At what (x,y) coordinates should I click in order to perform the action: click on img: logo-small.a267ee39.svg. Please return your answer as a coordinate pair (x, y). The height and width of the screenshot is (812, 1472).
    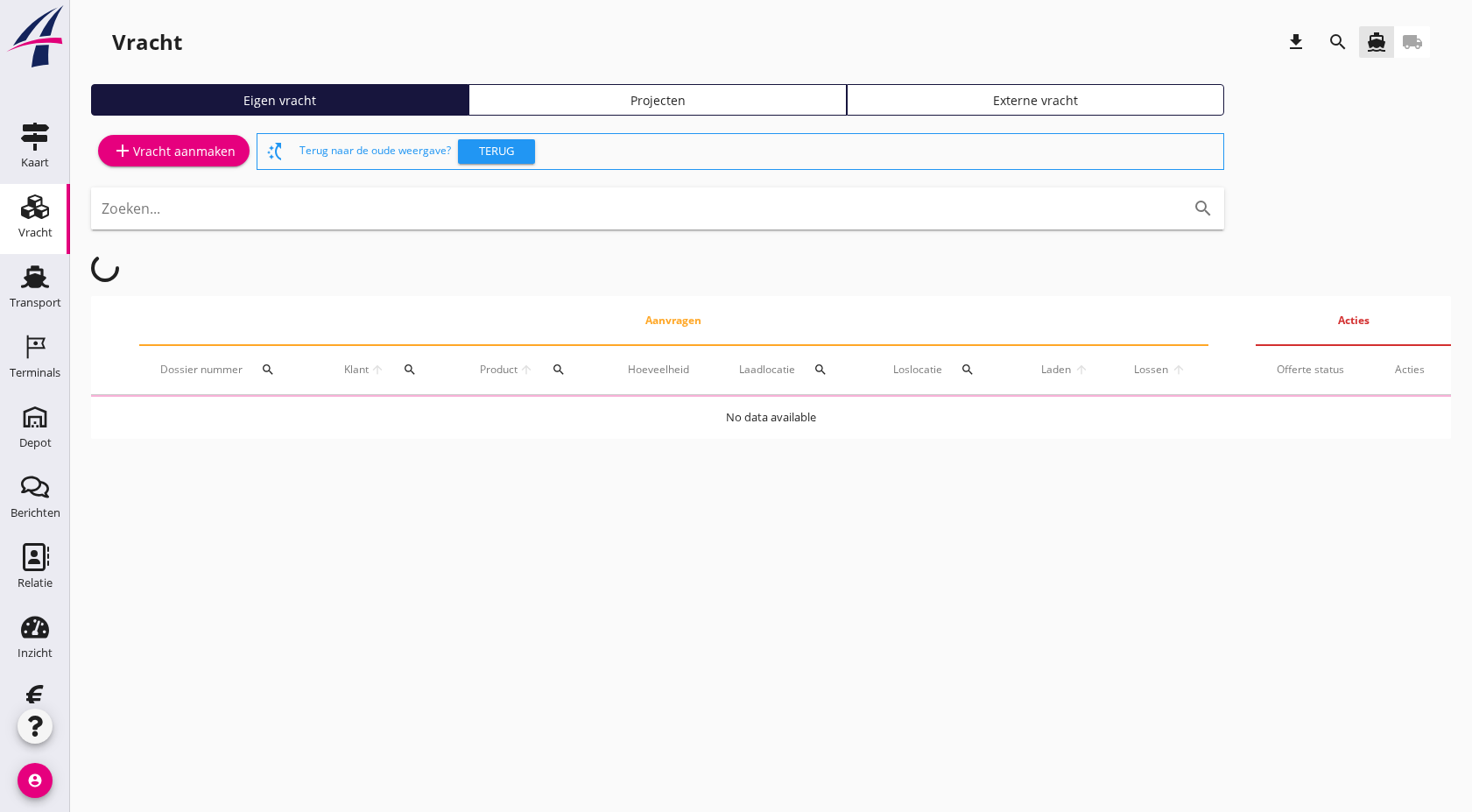
    Looking at the image, I should click on (35, 37).